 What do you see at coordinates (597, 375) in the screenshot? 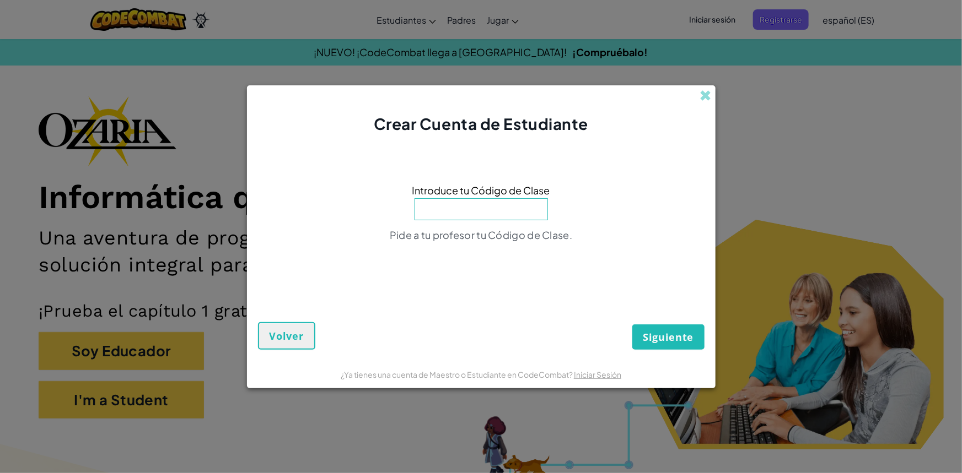
I see `a: Iniciar Sesión` at bounding box center [597, 375].